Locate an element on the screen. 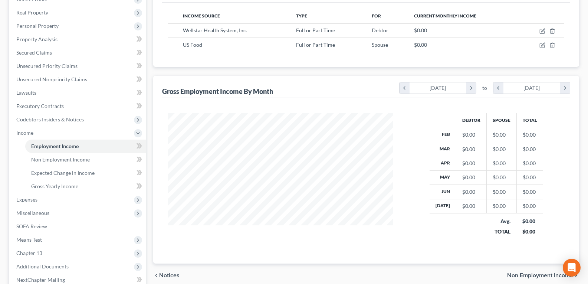 The image size is (588, 284). th: May is located at coordinates (443, 177).